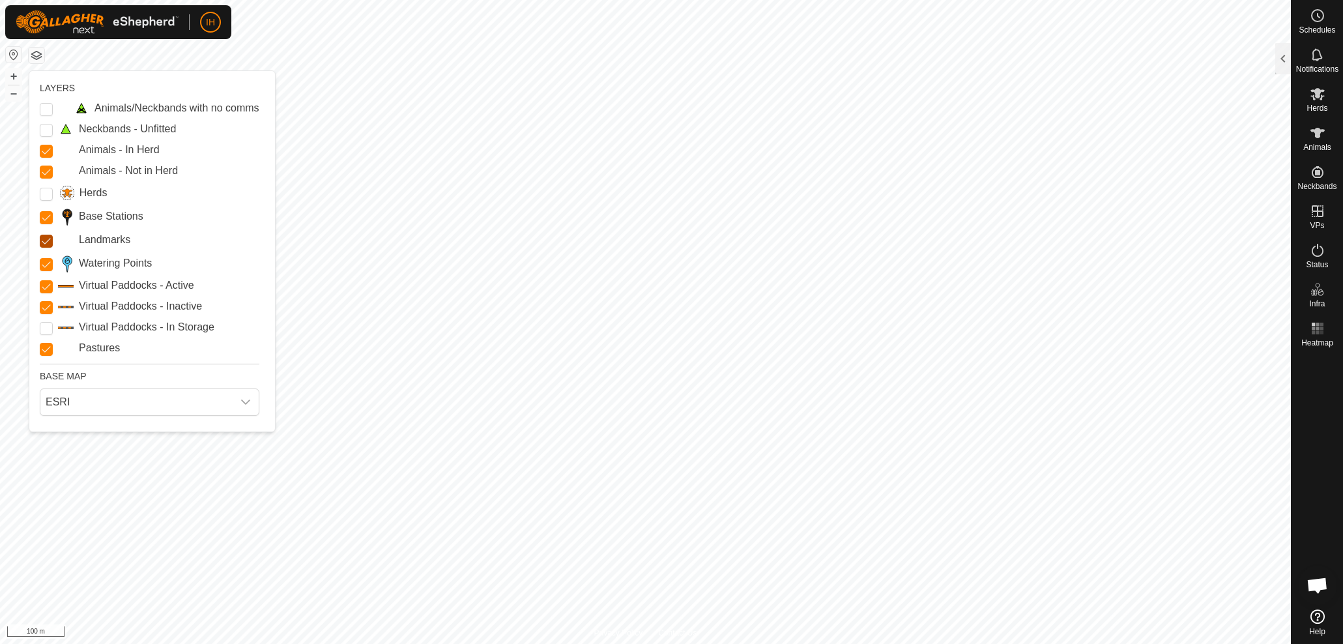  Describe the element at coordinates (1317, 304) in the screenshot. I see `span: Infra` at that location.